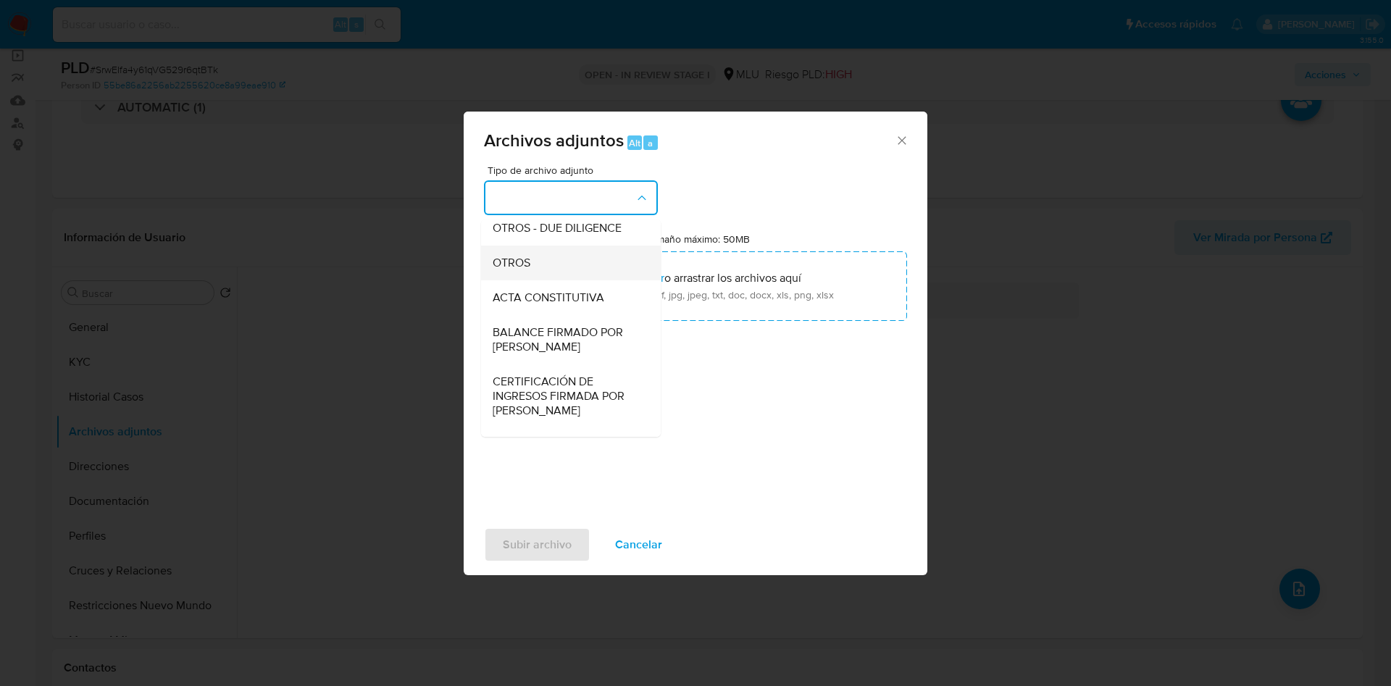 This screenshot has height=686, width=1391. I want to click on span: Cancelar, so click(638, 545).